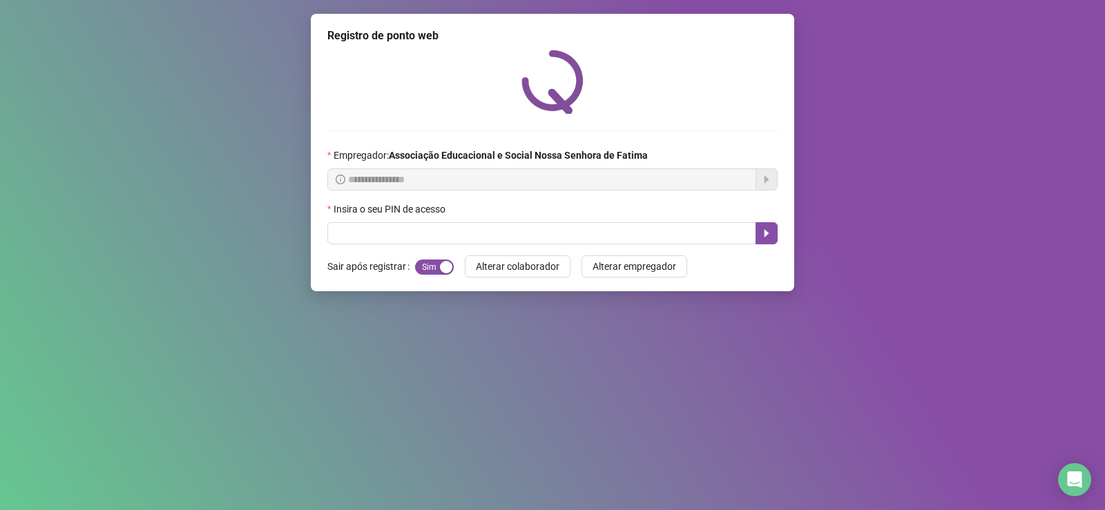  Describe the element at coordinates (552, 36) in the screenshot. I see `div: Registro de ponto web` at that location.